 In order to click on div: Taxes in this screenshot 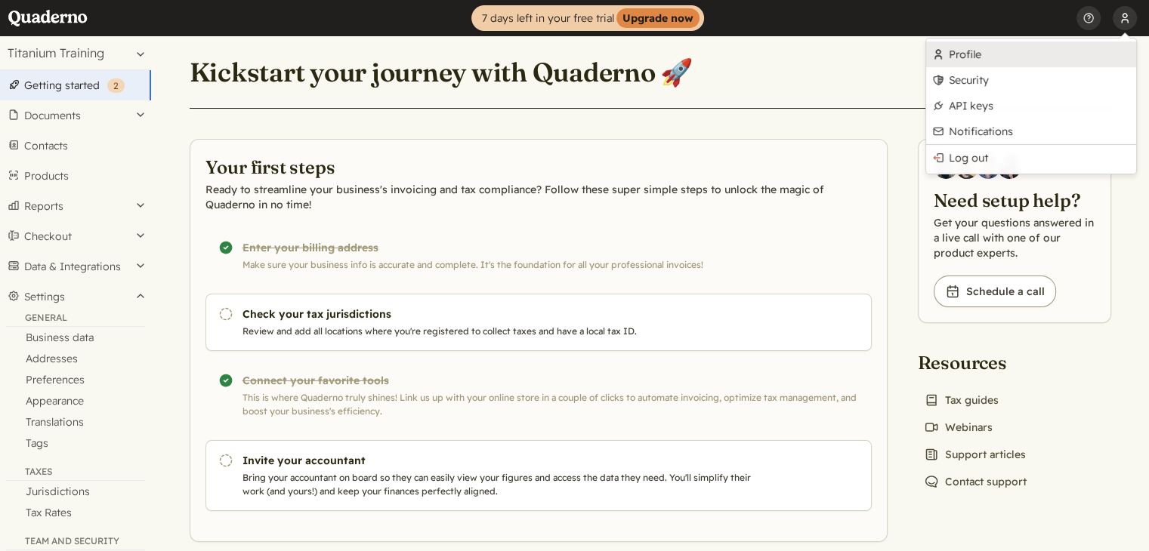, I will do `click(76, 474)`.